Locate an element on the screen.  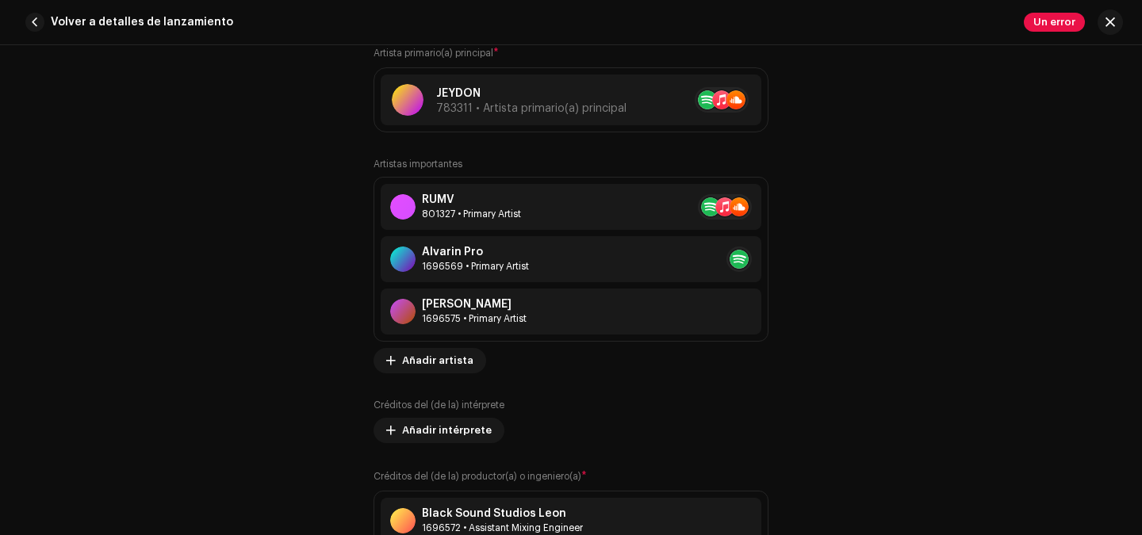
div: RUMV is located at coordinates (471, 200).